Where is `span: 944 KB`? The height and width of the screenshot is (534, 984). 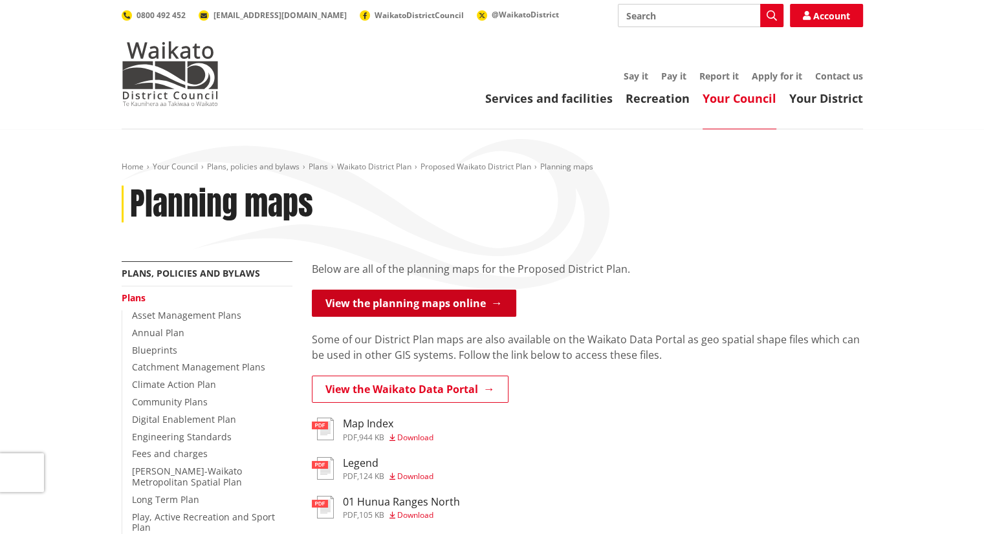 span: 944 KB is located at coordinates (371, 437).